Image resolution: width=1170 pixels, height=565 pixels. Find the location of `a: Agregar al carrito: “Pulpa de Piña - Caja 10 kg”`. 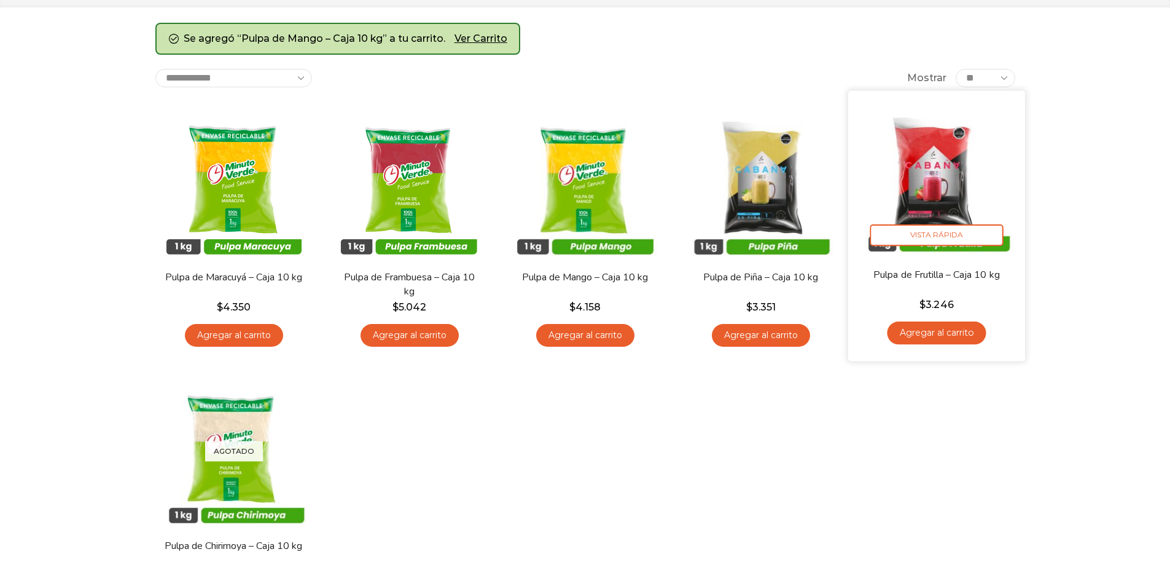

a: Agregar al carrito: “Pulpa de Piña - Caja 10 kg” is located at coordinates (761, 335).